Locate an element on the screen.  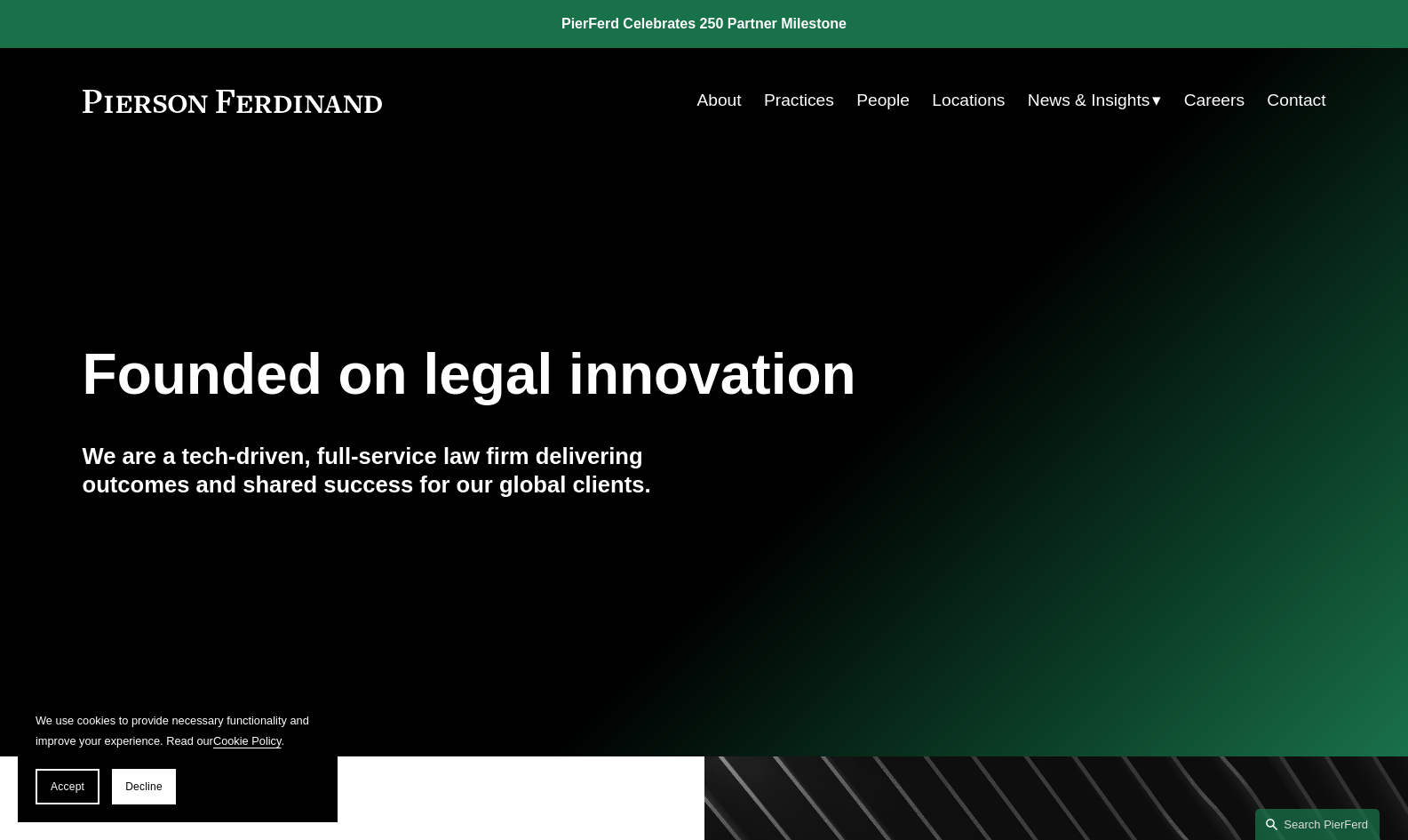
section: Cookie banner is located at coordinates (177, 757).